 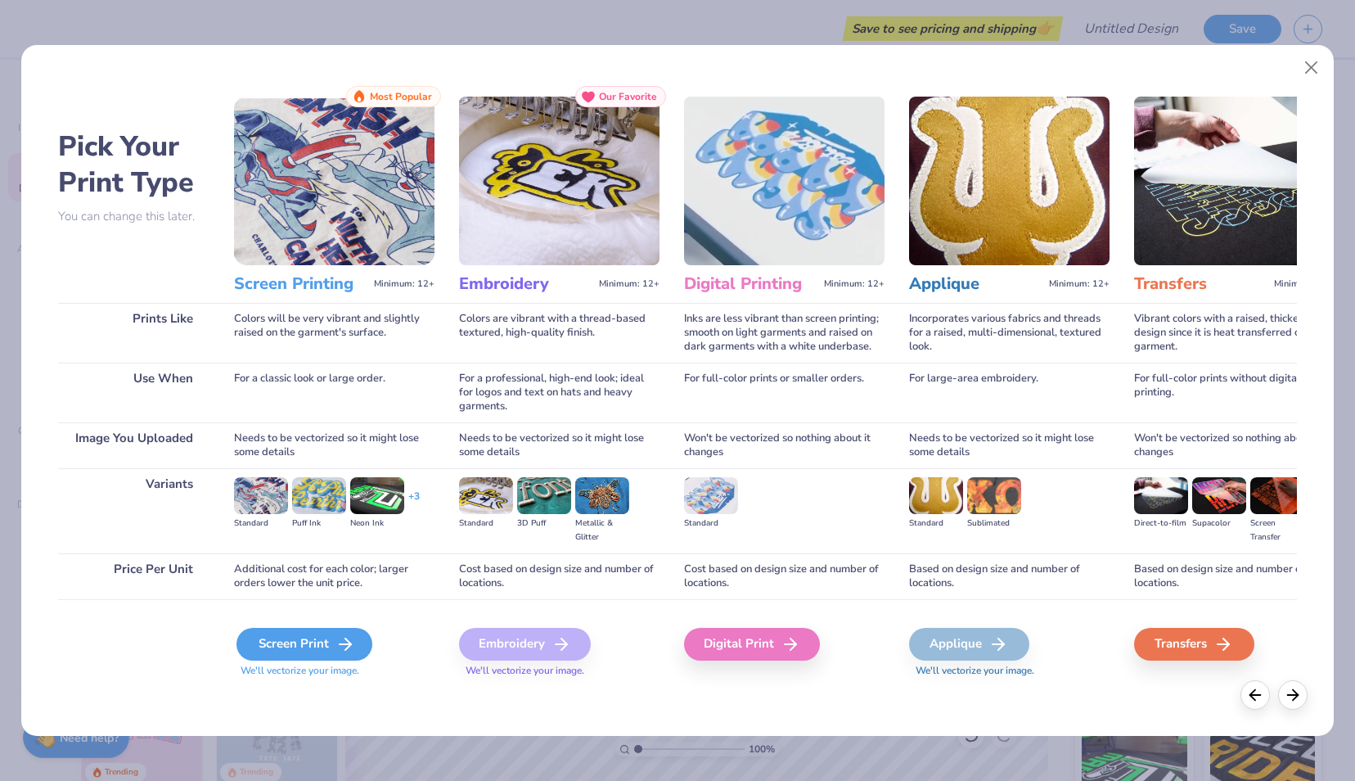 What do you see at coordinates (602, 530) in the screenshot?
I see `div: Metallic & Glitter` at bounding box center [602, 530].